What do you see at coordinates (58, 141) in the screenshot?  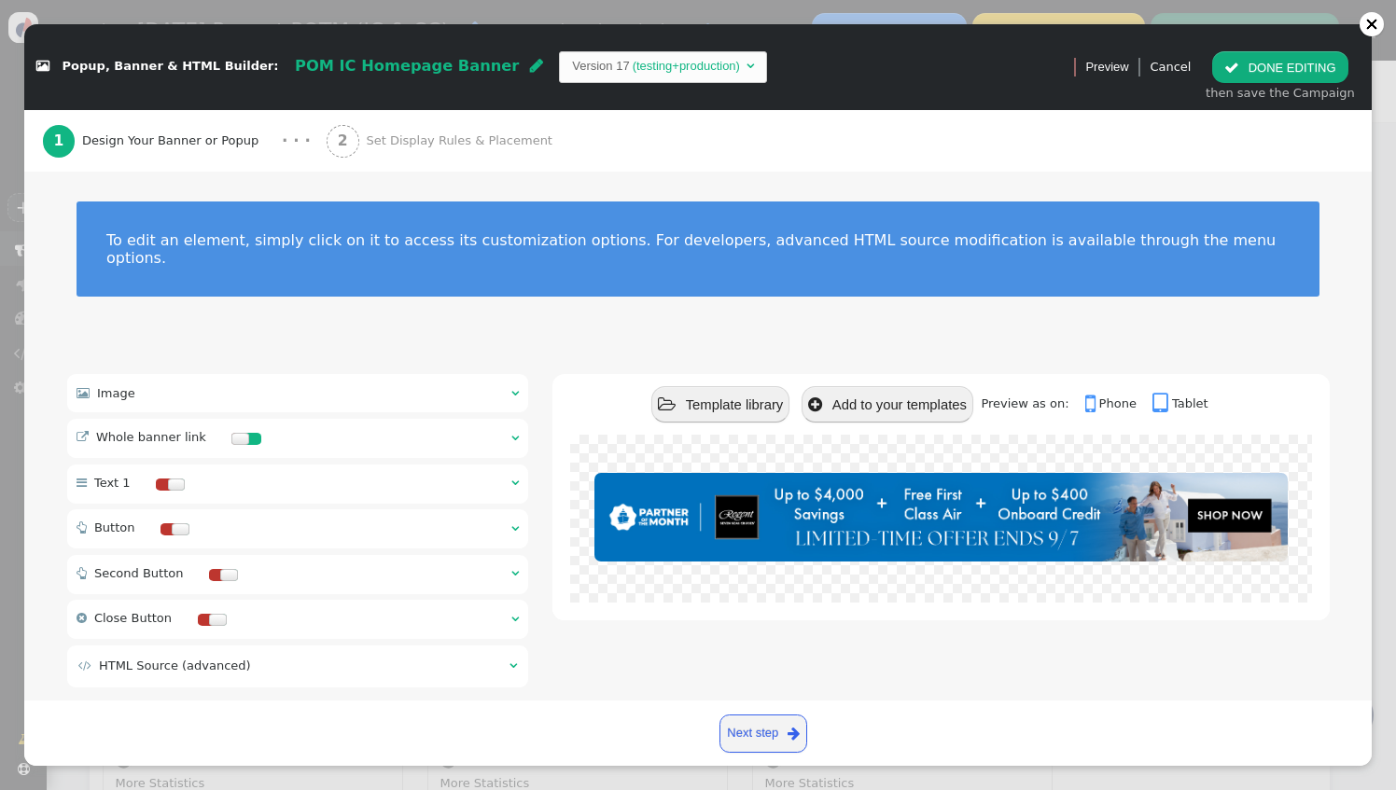 I see `b: 1` at bounding box center [58, 141].